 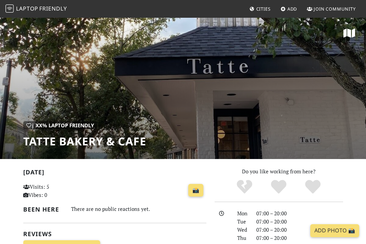 What do you see at coordinates (139, 209) in the screenshot?
I see `div: There are no public reactions yet.` at bounding box center [139, 209].